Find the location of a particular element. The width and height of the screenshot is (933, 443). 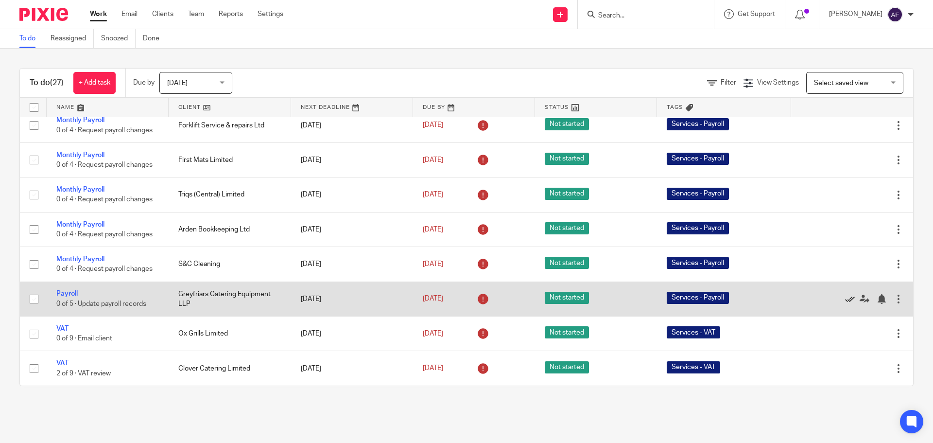

a: Email is located at coordinates (129, 14).